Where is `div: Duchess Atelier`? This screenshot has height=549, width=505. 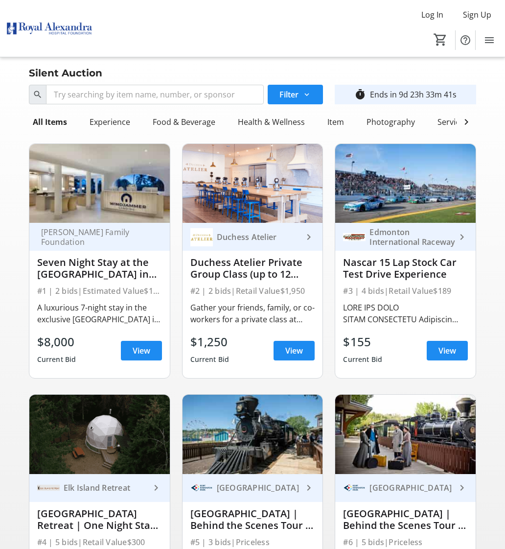 div: Duchess Atelier is located at coordinates (258, 237).